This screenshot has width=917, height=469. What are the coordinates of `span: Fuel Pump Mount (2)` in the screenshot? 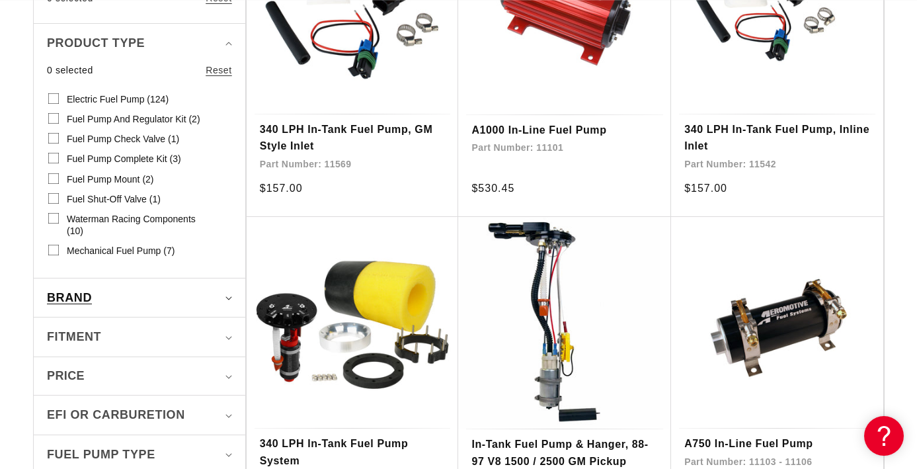 It's located at (110, 179).